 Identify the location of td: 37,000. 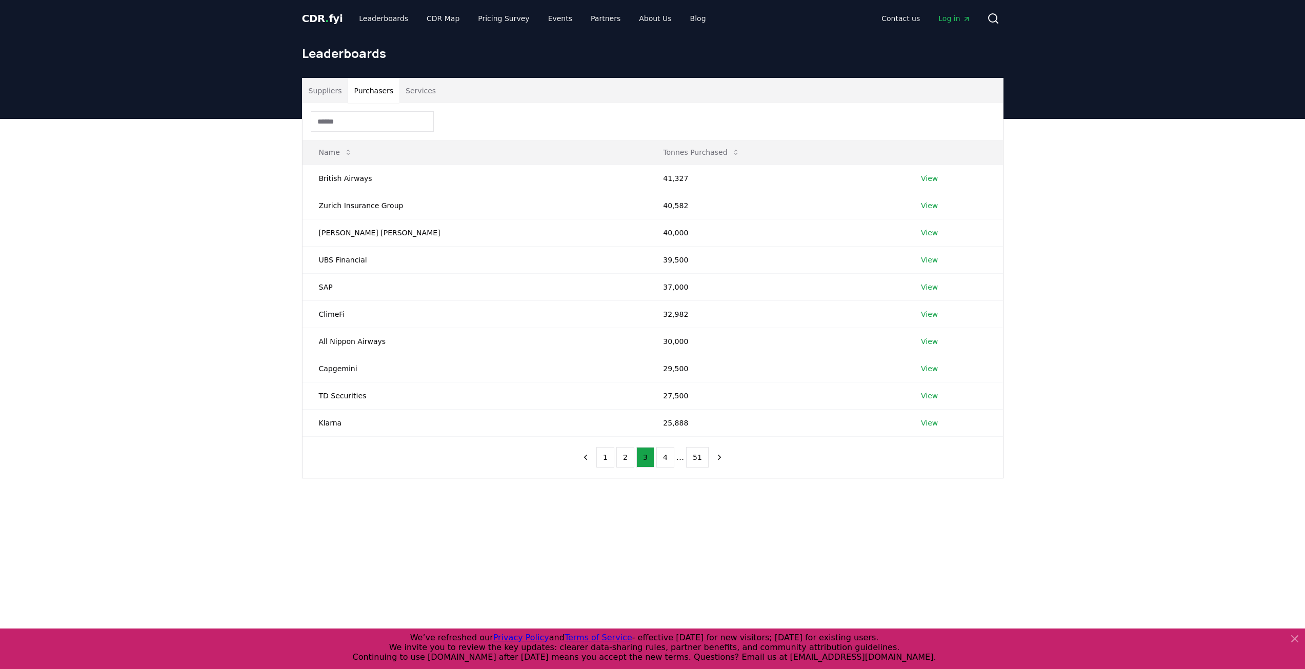
(775, 287).